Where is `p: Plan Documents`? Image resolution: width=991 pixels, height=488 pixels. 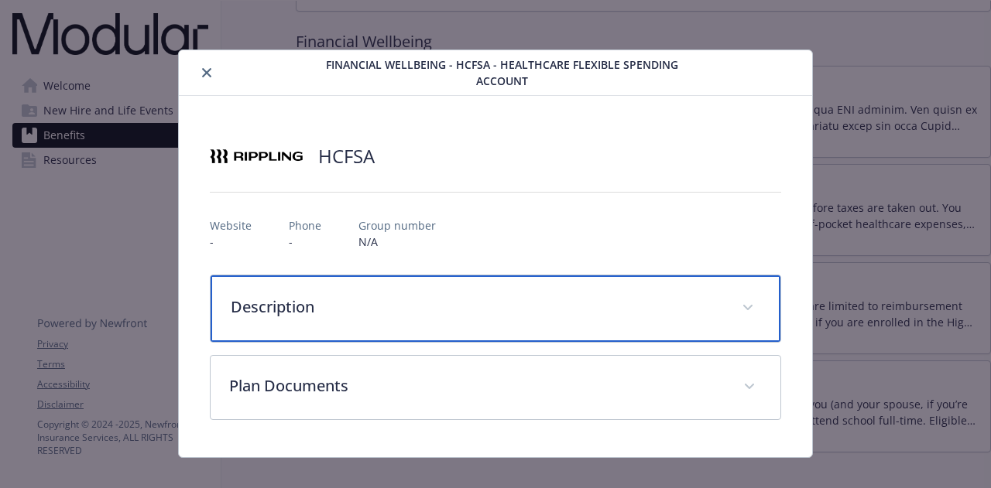
p: Plan Documents is located at coordinates (476, 386).